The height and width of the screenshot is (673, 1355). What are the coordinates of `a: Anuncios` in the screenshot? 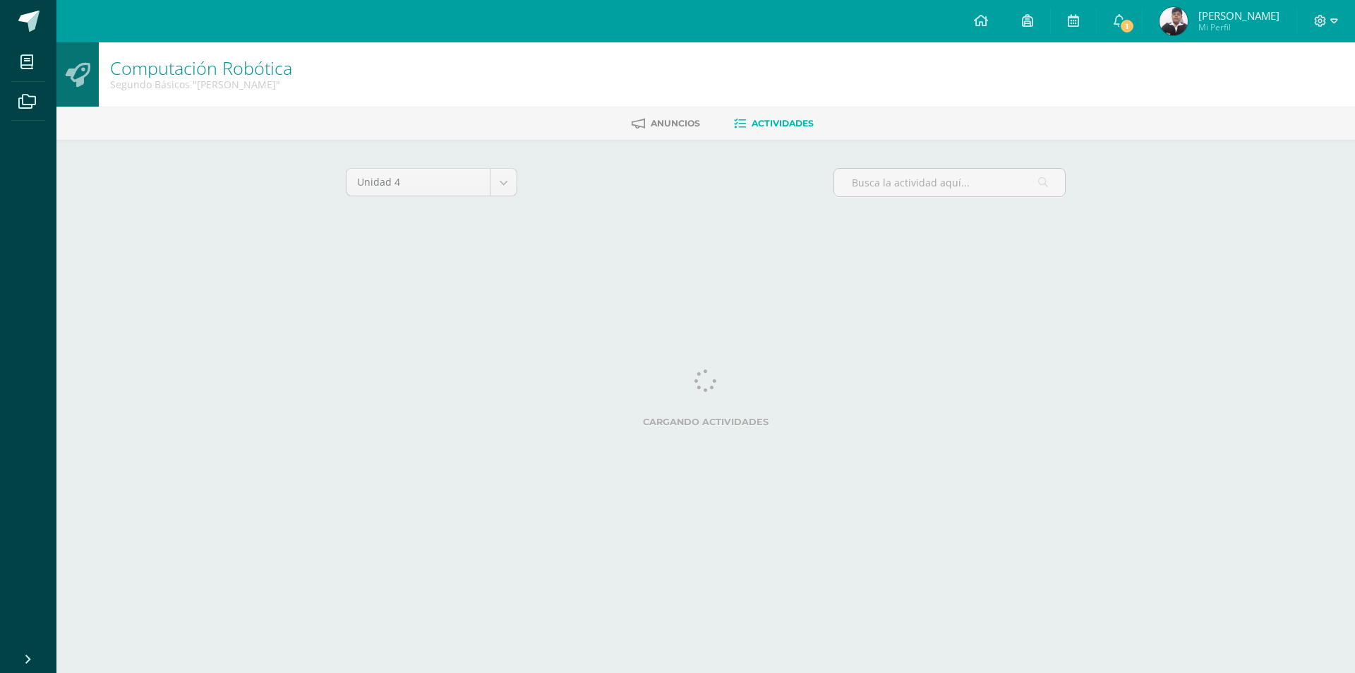 It's located at (665, 123).